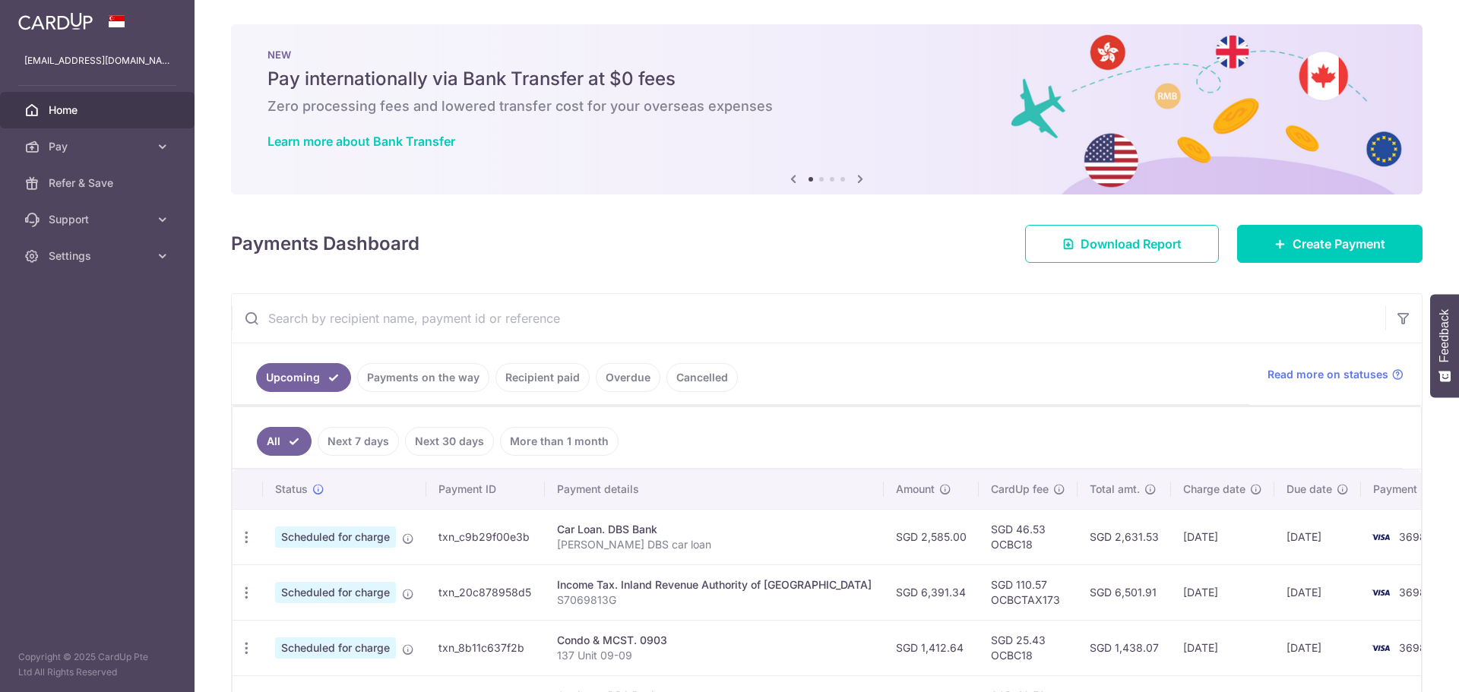  Describe the element at coordinates (809, 318) in the screenshot. I see `input: Search by recipient name, payment id or reference` at that location.